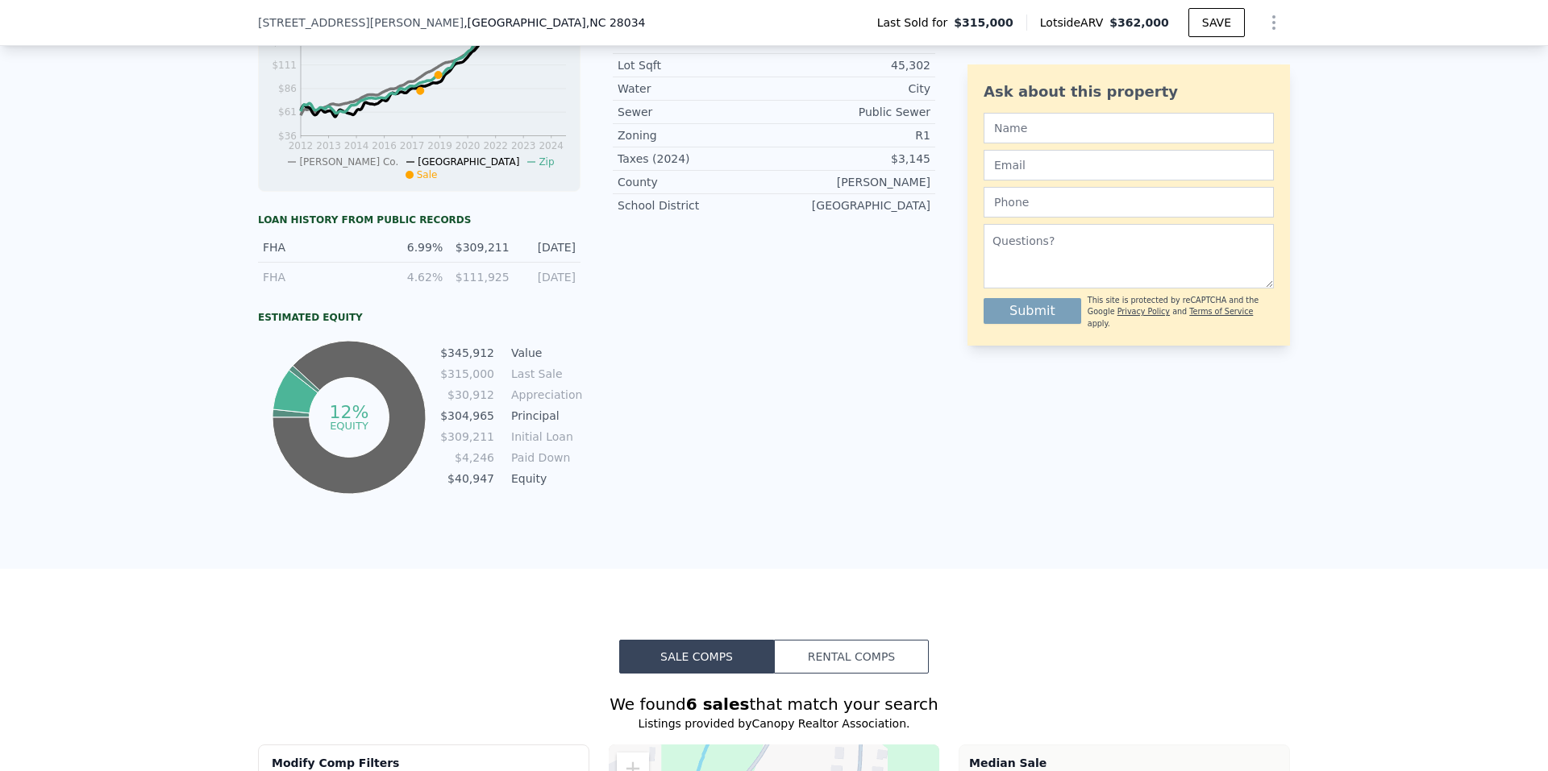 This screenshot has height=771, width=1548. I want to click on span: Last Sold for, so click(916, 23).